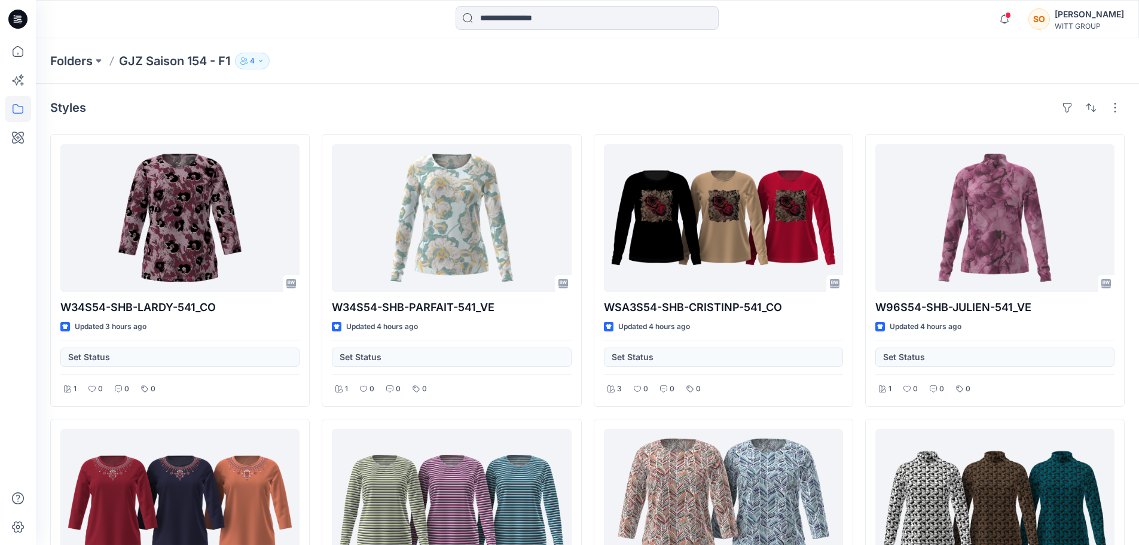 This screenshot has width=1139, height=545. I want to click on a: Folders, so click(71, 61).